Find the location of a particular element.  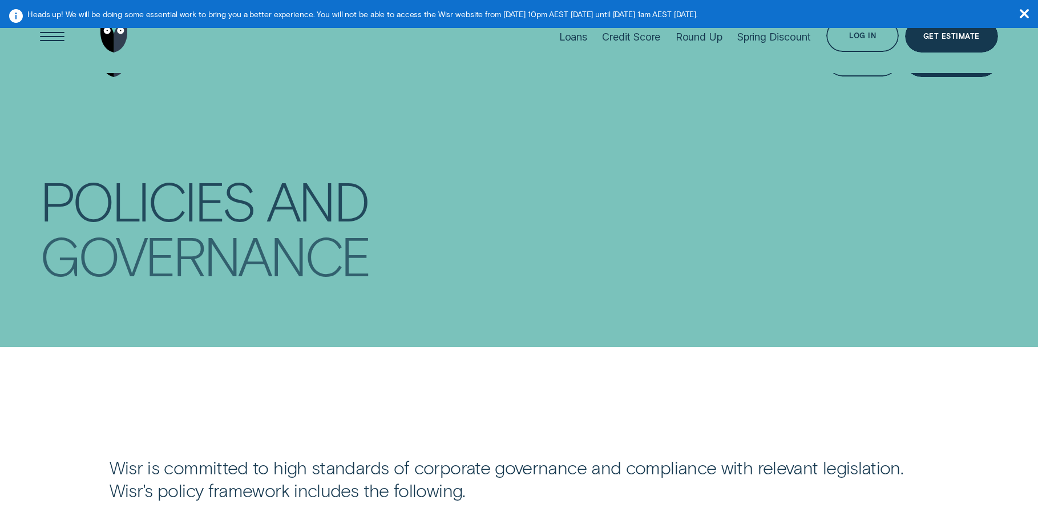

div: Spring Discount is located at coordinates (773, 37).